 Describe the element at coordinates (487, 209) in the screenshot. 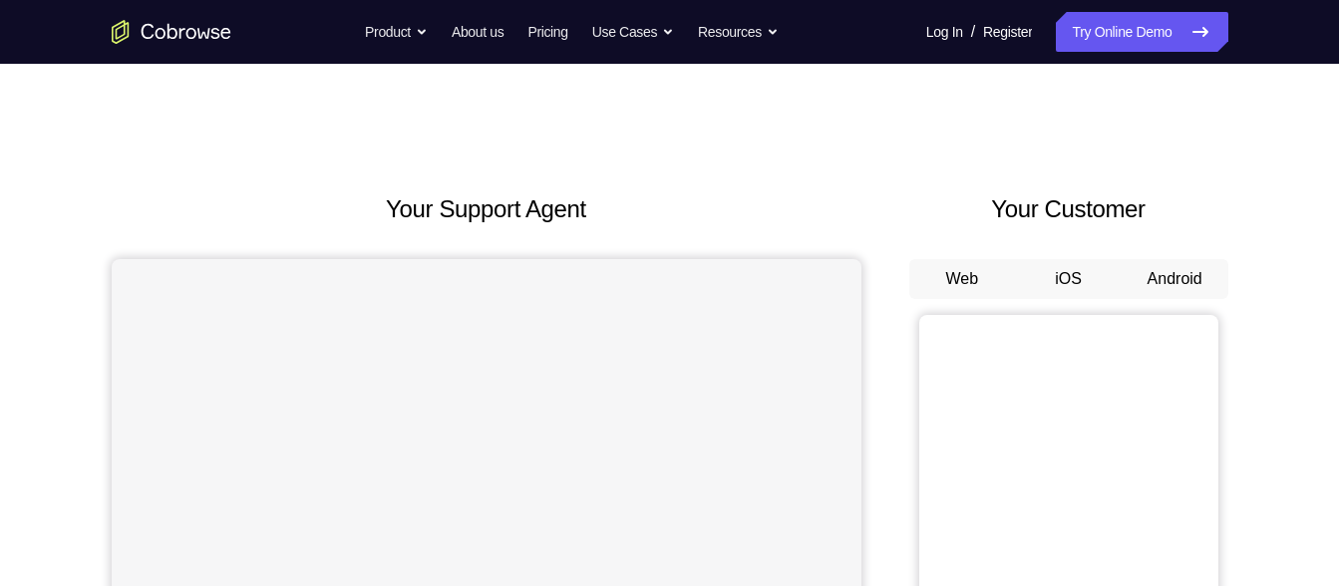

I see `h2: Your Support Agent` at that location.